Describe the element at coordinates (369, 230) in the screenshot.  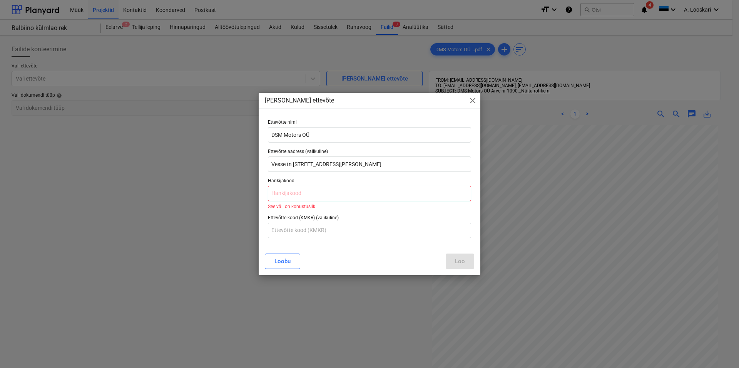
I see `input: Ettevõtte kood (KMKR)` at that location.